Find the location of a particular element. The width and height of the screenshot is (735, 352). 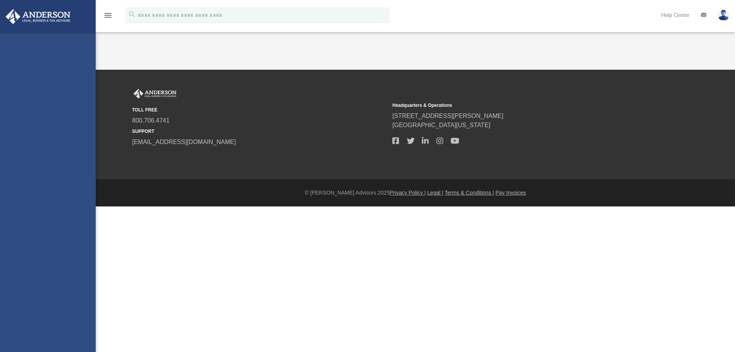

small: SUPPORT is located at coordinates (259, 131).